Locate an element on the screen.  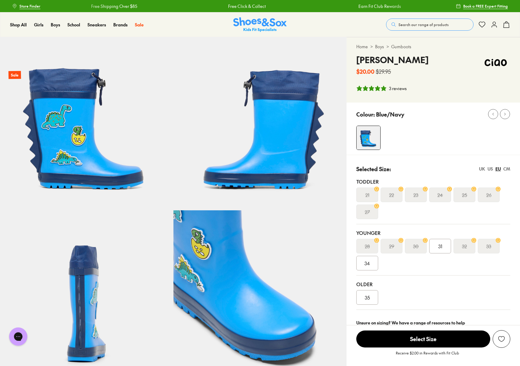
img: SNS_Logo_Responsive.svg is located at coordinates (260, 25).